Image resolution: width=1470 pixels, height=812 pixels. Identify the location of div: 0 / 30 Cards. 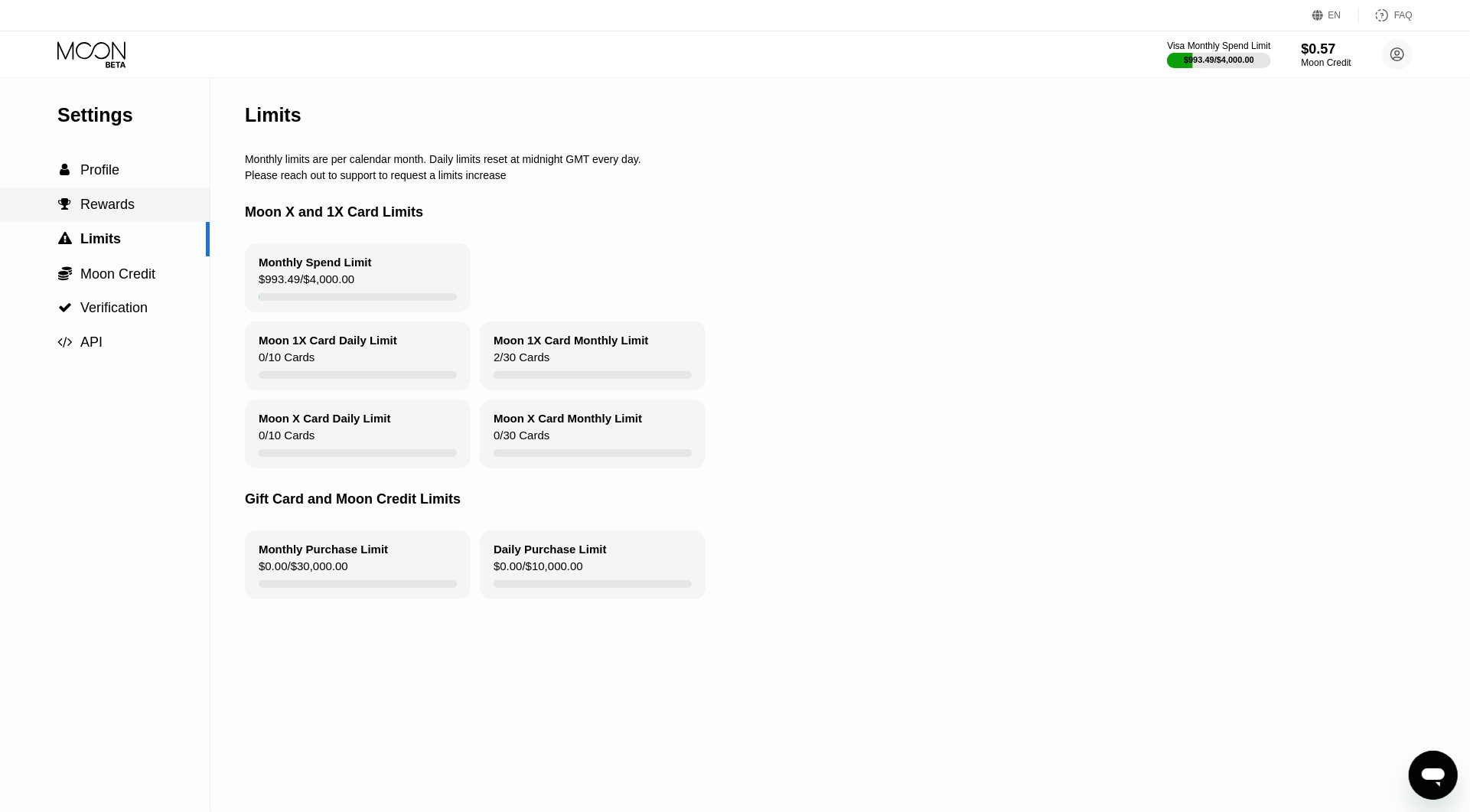
(521, 438).